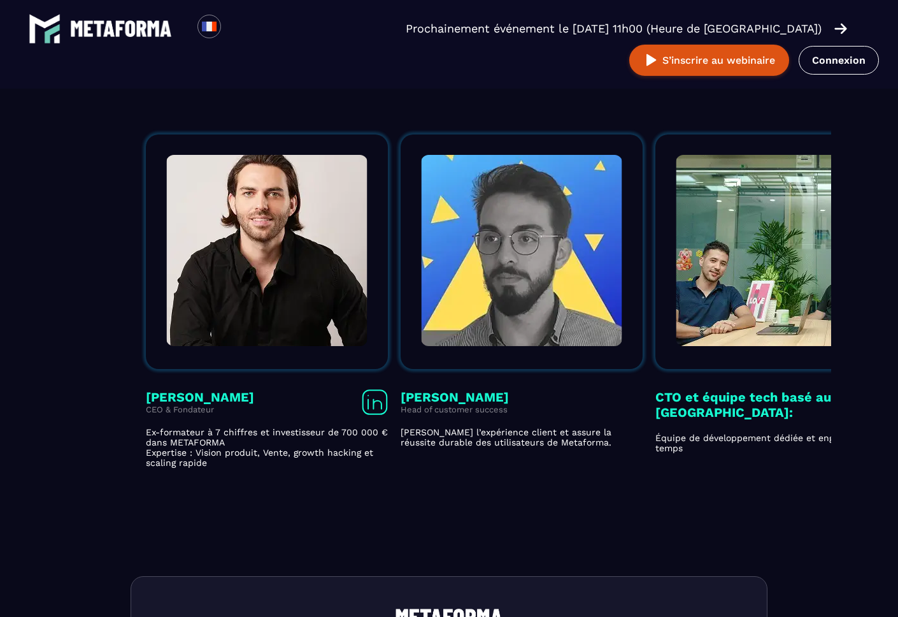 This screenshot has height=617, width=898. Describe the element at coordinates (455, 409) in the screenshot. I see `p: Head of customer success` at that location.